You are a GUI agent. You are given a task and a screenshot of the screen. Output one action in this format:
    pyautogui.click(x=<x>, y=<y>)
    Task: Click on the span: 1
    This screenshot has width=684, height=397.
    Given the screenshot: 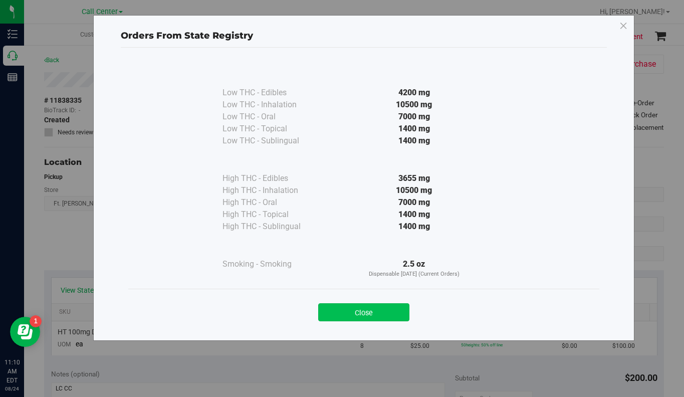 What is the action you would take?
    pyautogui.click(x=6, y=6)
    